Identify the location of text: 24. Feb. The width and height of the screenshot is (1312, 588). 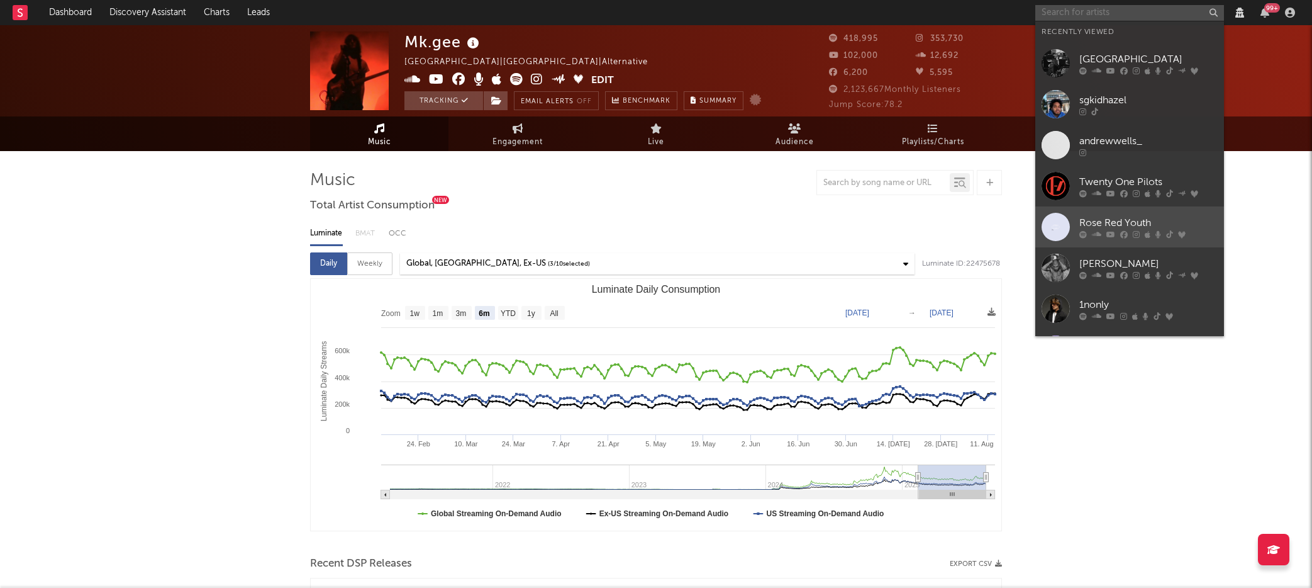
(418, 444).